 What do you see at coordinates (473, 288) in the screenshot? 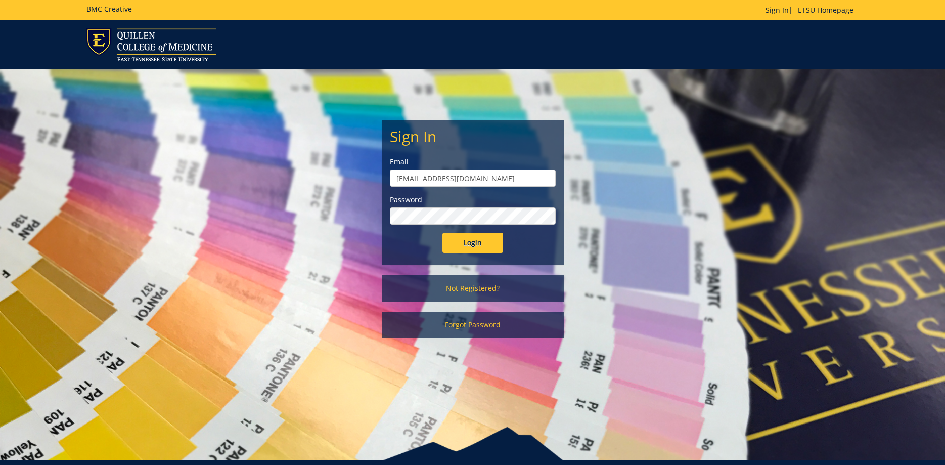
I see `a: Not Registered?` at bounding box center [473, 288].